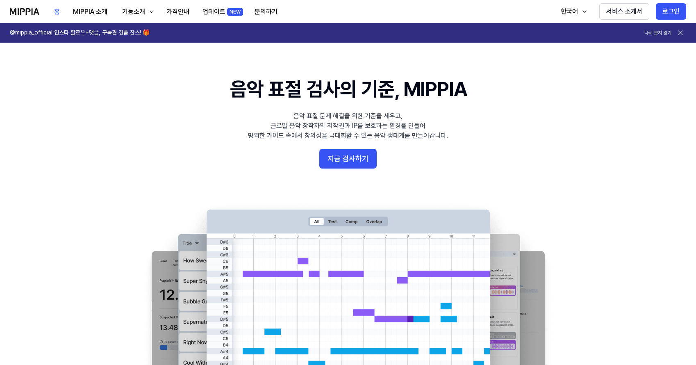  What do you see at coordinates (348, 126) in the screenshot?
I see `div: 음악 표절 문제 해결을 위한 기준을 세우고, 글로벌 음악 창작자의 저작권과 IP를 보호하는 환경을 만들어 명확한 가이드 속에서 창의성을 극대화할 수 있는 음악 생태계를 만들어...` at bounding box center [348, 126].